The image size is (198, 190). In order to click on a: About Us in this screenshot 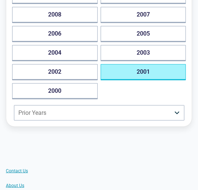, I will do `click(15, 186)`.